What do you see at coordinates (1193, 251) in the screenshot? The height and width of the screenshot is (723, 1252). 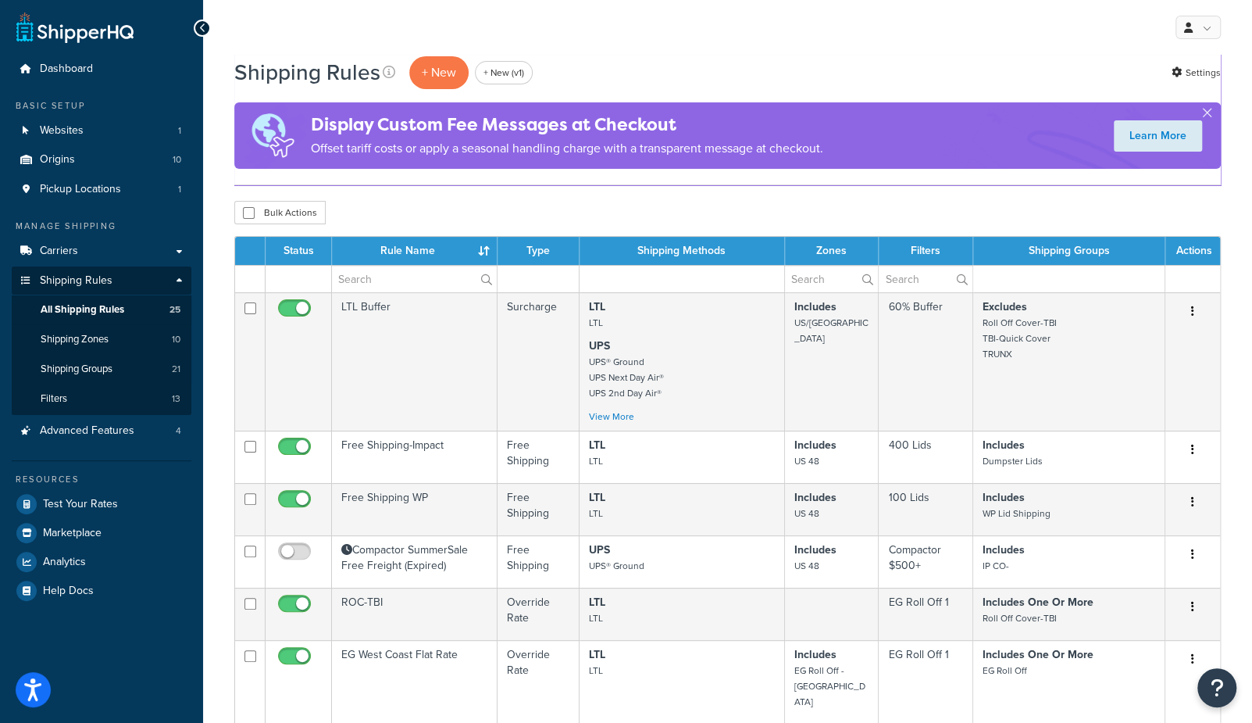 I see `th: Actions` at bounding box center [1193, 251].